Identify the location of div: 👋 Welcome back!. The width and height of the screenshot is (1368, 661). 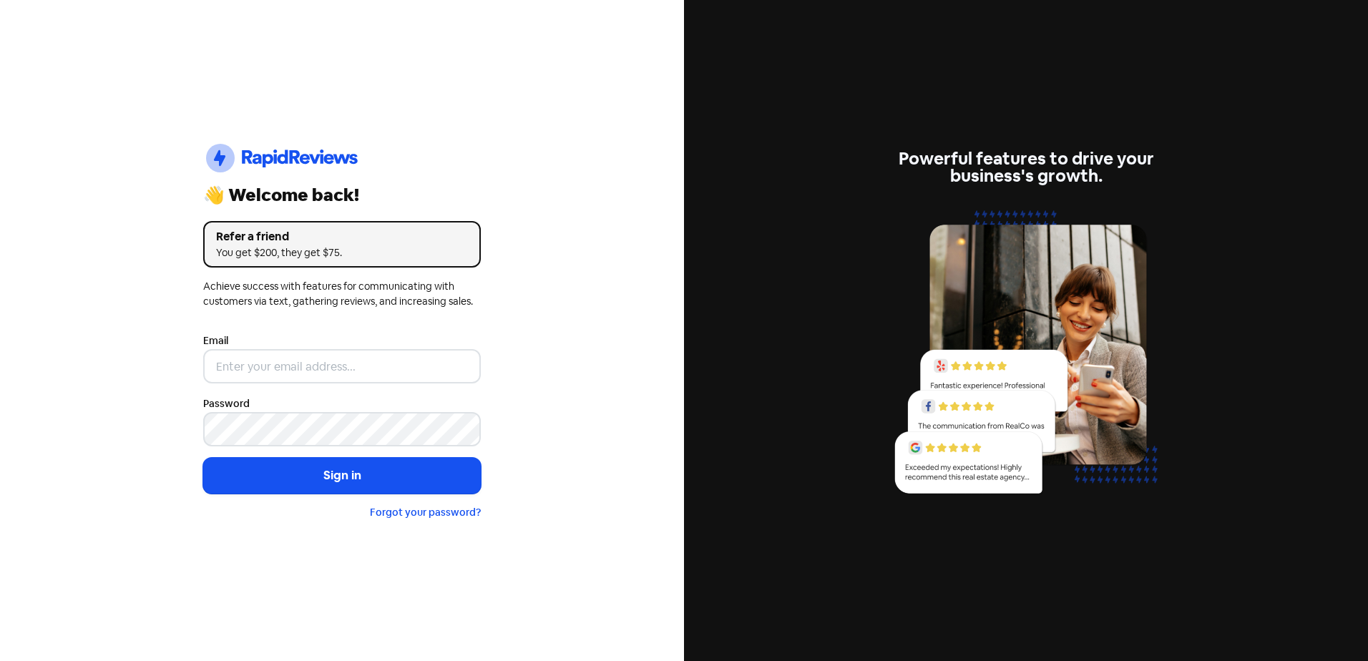
(342, 195).